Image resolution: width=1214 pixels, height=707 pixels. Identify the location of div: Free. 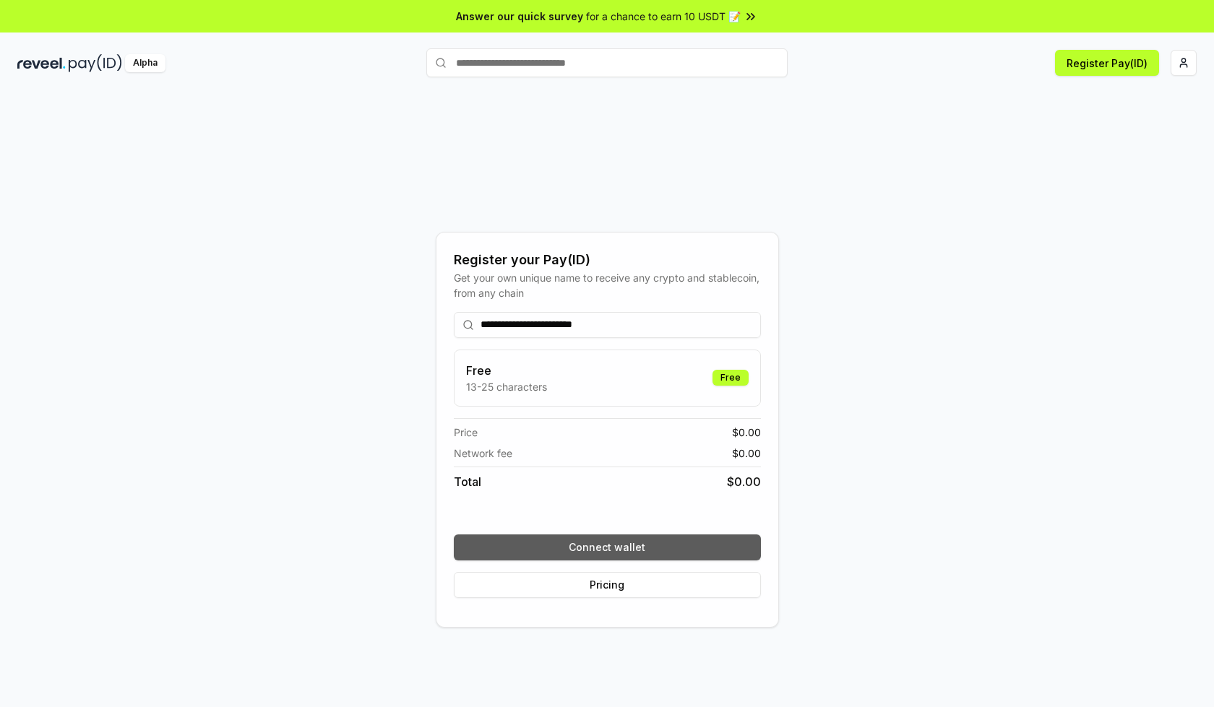
(731, 378).